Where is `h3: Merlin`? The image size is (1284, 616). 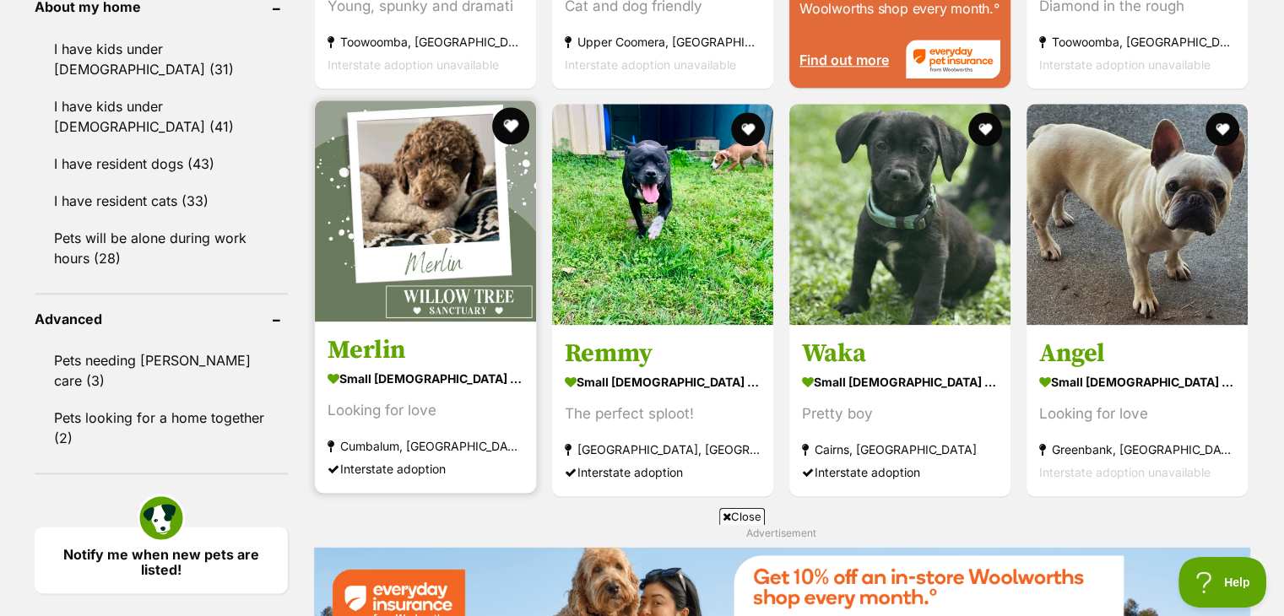 h3: Merlin is located at coordinates (425, 350).